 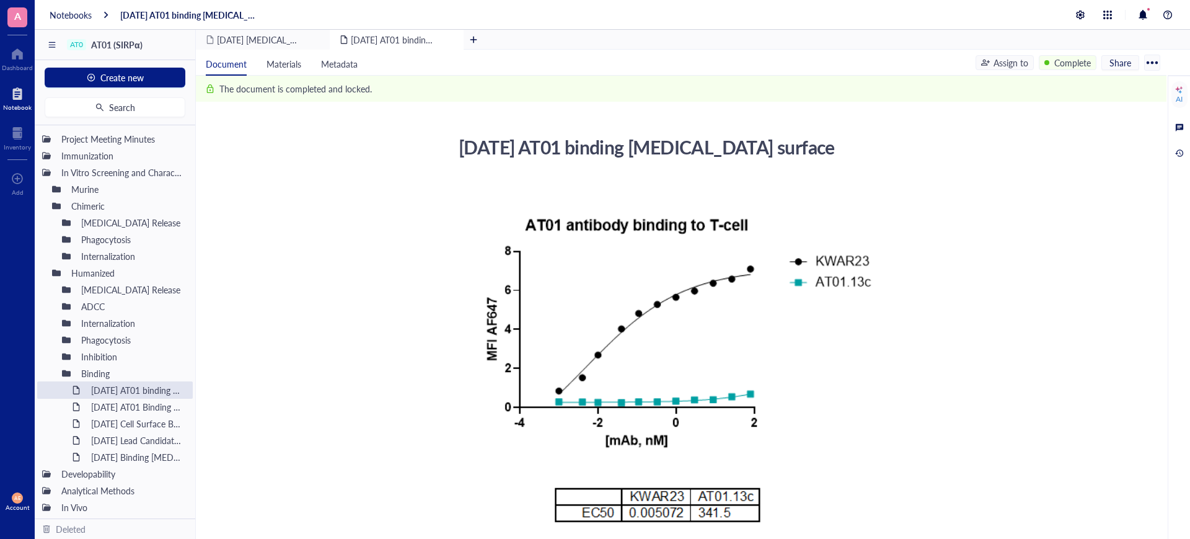 What do you see at coordinates (17, 107) in the screenshot?
I see `div: Notebook` at bounding box center [17, 107].